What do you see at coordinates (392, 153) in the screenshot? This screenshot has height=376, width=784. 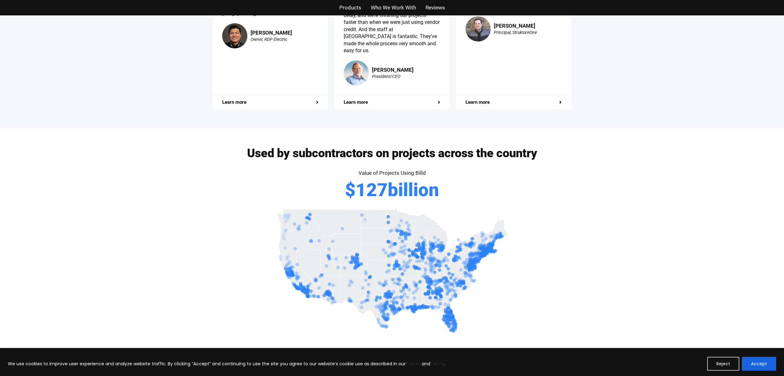 I see `h2: Used by subcontractors on projects across the country` at bounding box center [392, 153].